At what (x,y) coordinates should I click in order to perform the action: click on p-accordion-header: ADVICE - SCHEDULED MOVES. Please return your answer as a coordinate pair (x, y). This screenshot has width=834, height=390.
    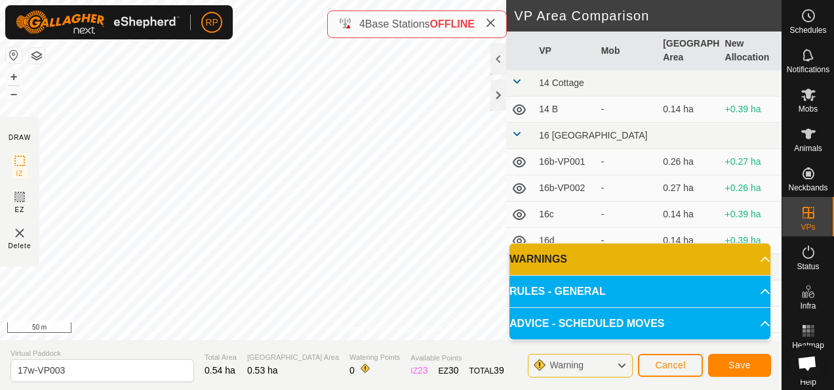
    Looking at the image, I should click on (640, 323).